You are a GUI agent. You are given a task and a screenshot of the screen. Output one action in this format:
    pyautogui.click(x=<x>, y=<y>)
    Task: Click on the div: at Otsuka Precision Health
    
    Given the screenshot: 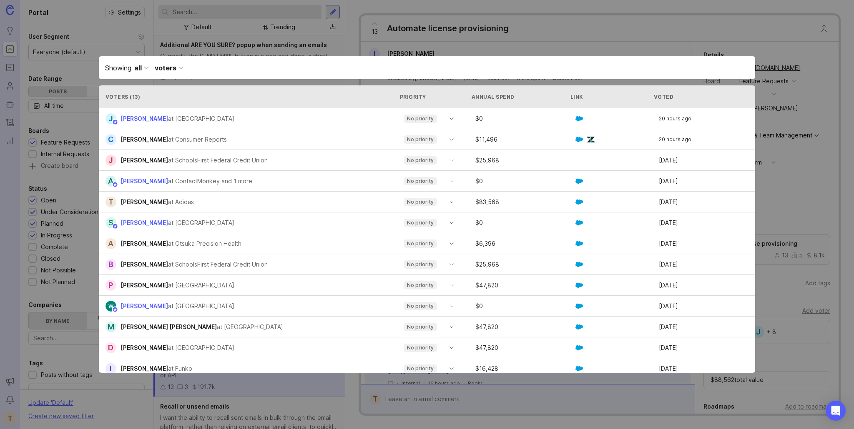 What is the action you would take?
    pyautogui.click(x=205, y=244)
    